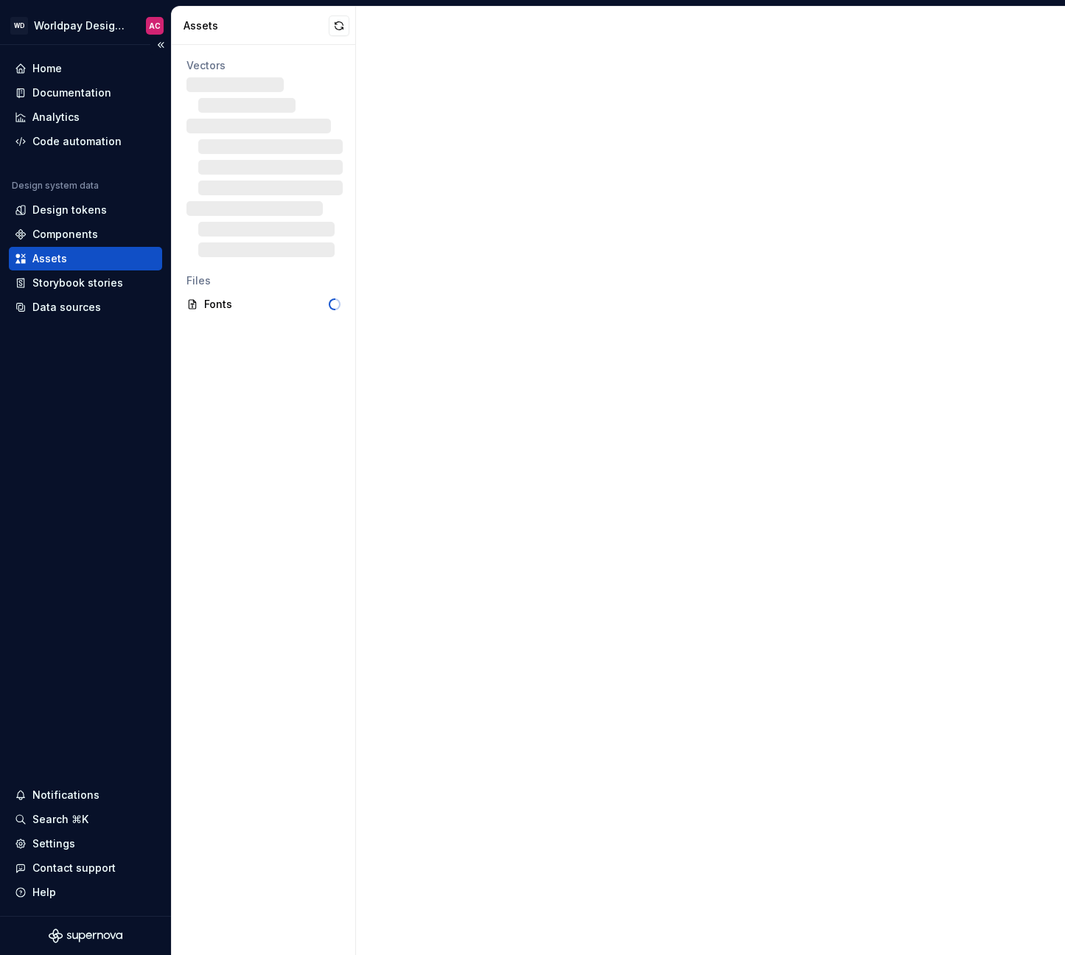 Image resolution: width=1065 pixels, height=955 pixels. I want to click on a: Components, so click(86, 234).